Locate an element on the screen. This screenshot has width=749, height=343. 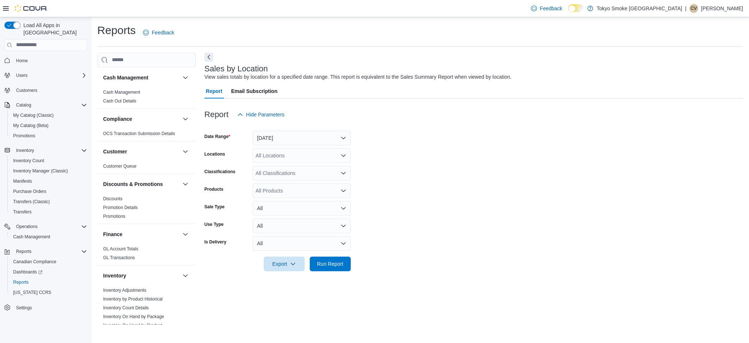
a: Promotions is located at coordinates (24, 136).